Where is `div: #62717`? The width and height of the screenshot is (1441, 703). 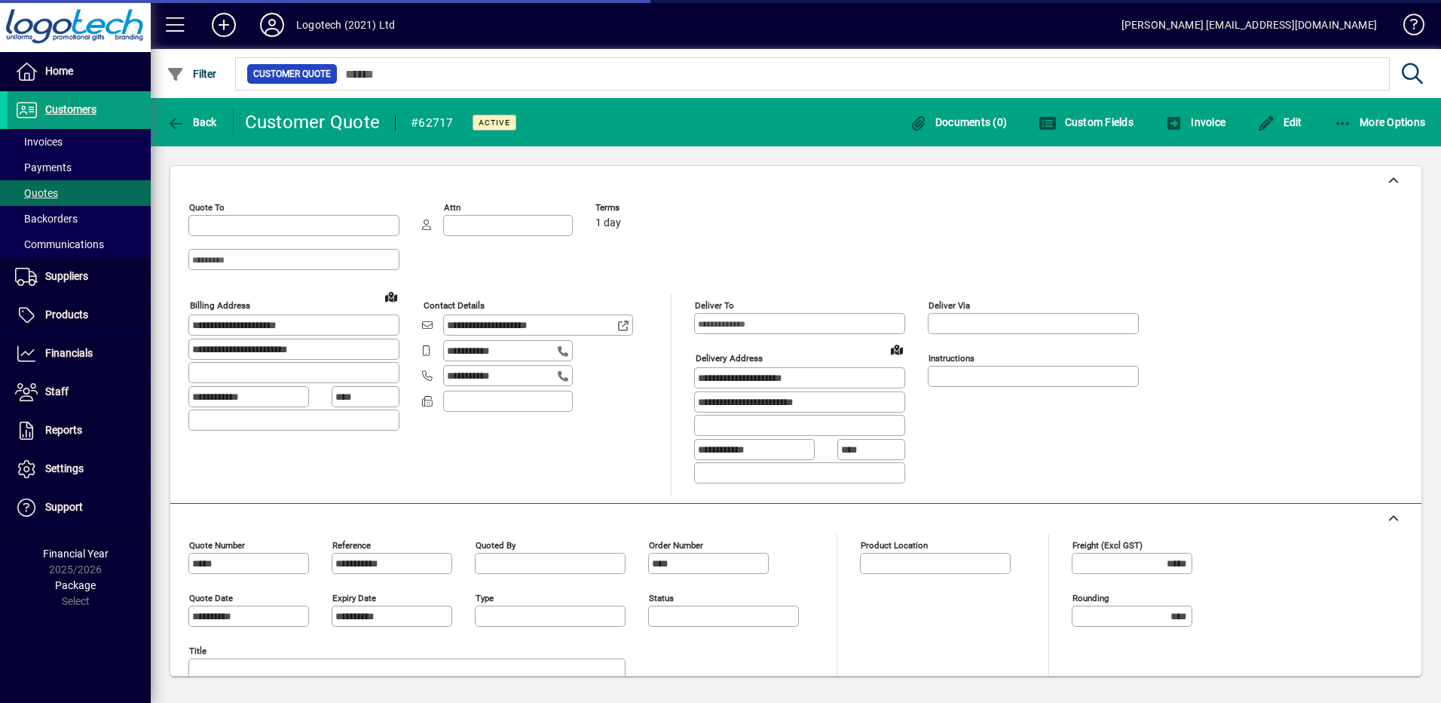 div: #62717 is located at coordinates (432, 123).